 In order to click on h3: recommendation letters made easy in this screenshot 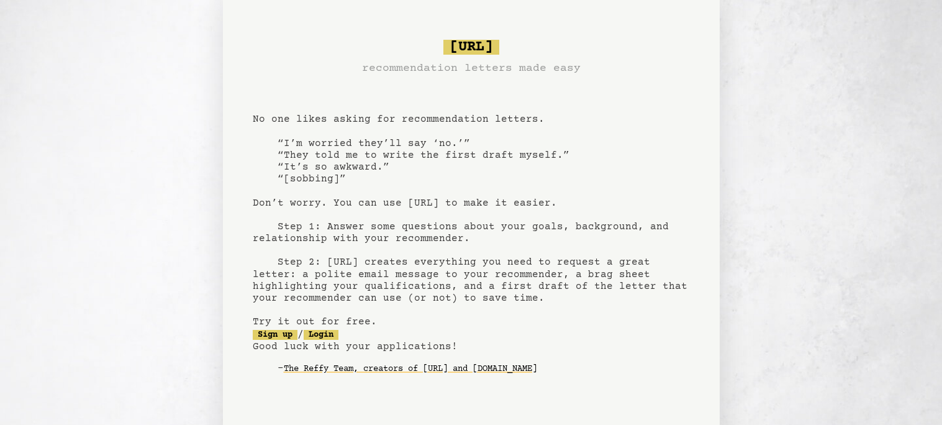, I will do `click(472, 68)`.